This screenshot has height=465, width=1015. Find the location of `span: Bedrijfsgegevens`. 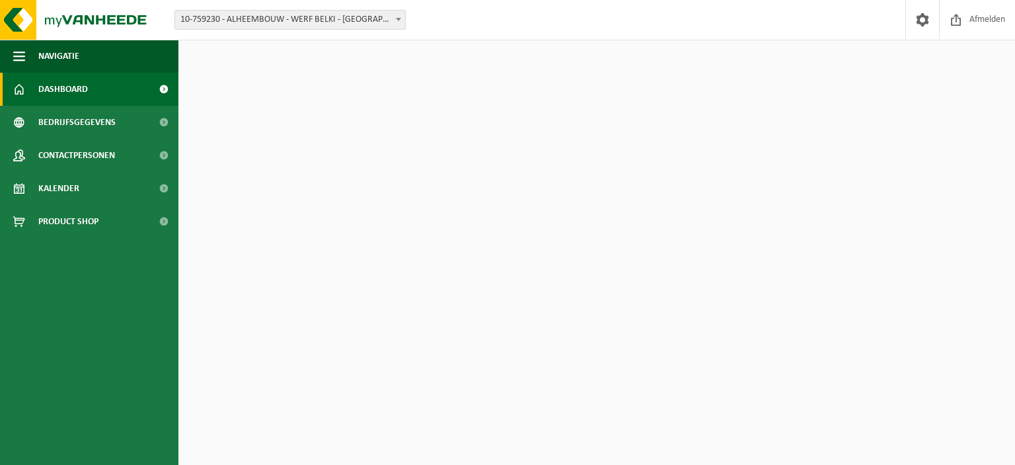

span: Bedrijfsgegevens is located at coordinates (77, 122).